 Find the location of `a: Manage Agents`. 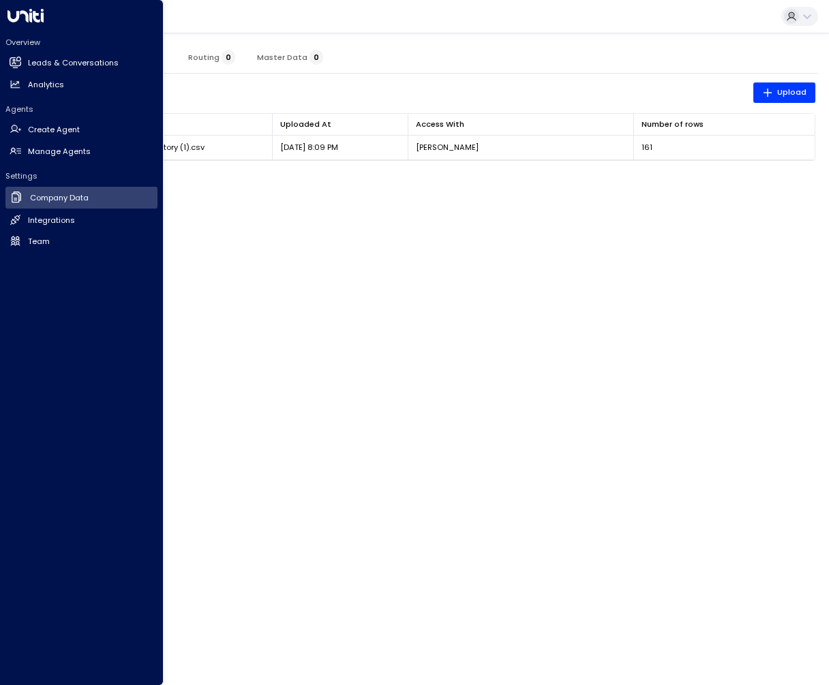

a: Manage Agents is located at coordinates (81, 151).